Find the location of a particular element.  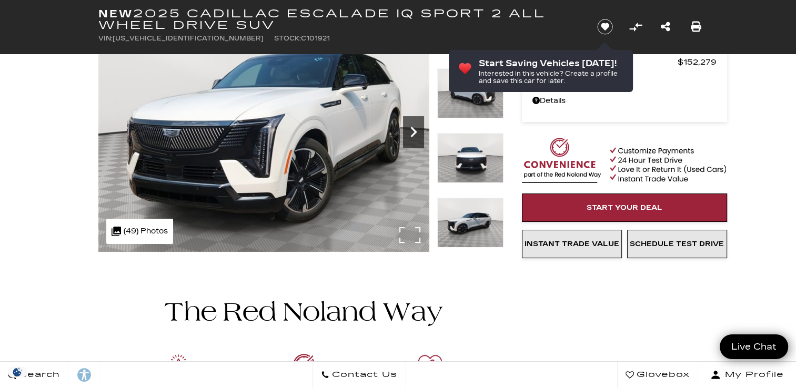

img: New 2025 Summit White Cadillac Sport 2 image 2 is located at coordinates (470, 93).